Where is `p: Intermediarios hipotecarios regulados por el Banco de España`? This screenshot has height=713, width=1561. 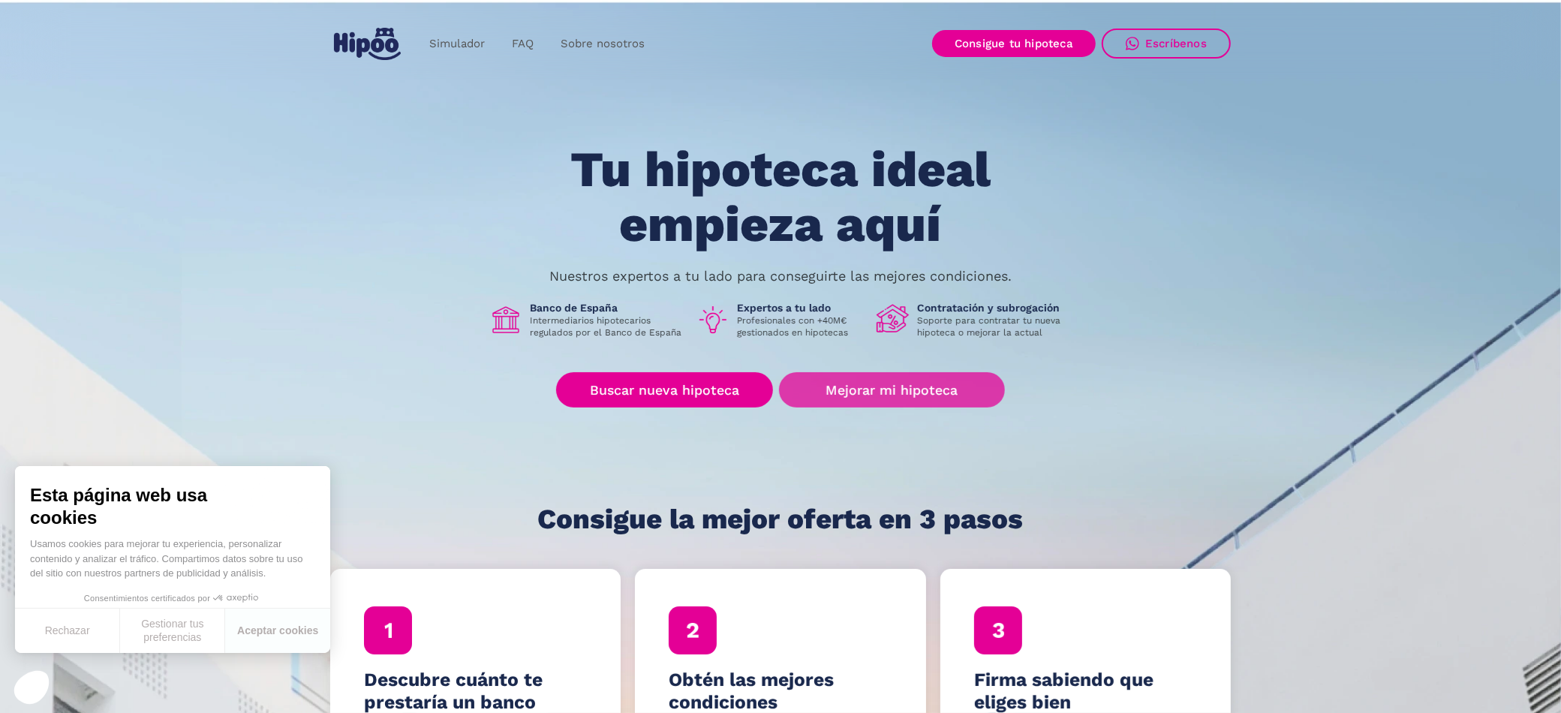
p: Intermediarios hipotecarios regulados por el Banco de España is located at coordinates (607, 327).